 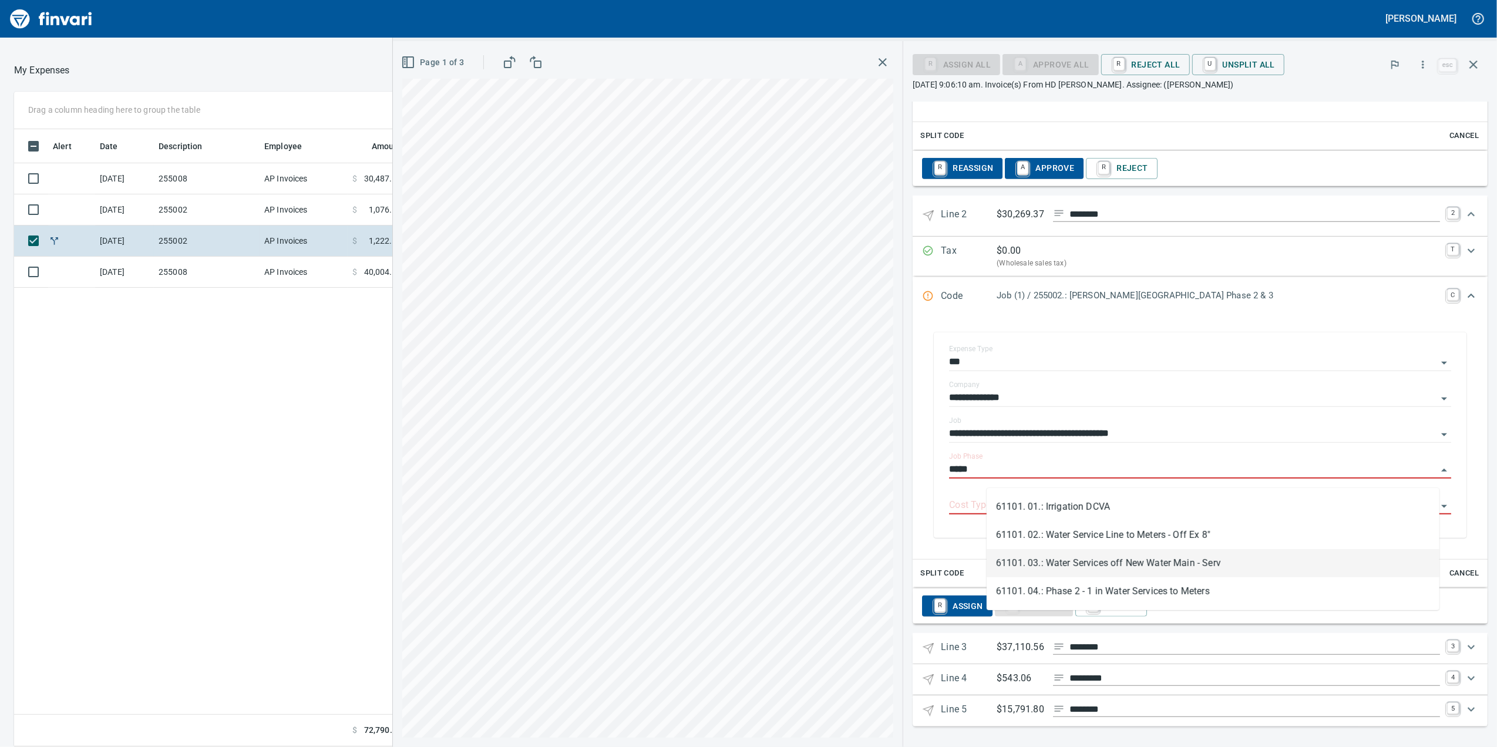 I want to click on p: Line 4, so click(x=968, y=679).